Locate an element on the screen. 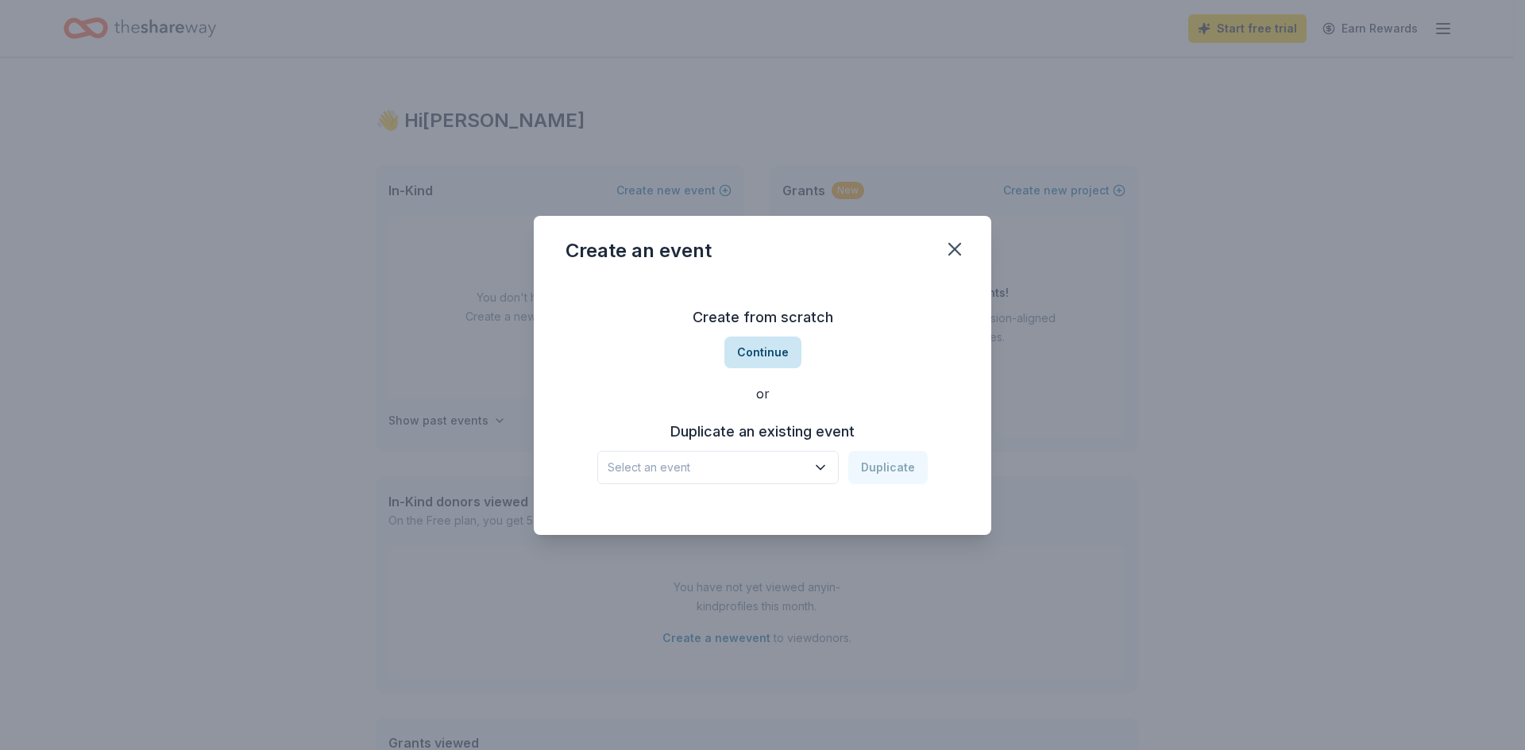 Image resolution: width=1525 pixels, height=750 pixels. button: Continue is located at coordinates (762, 353).